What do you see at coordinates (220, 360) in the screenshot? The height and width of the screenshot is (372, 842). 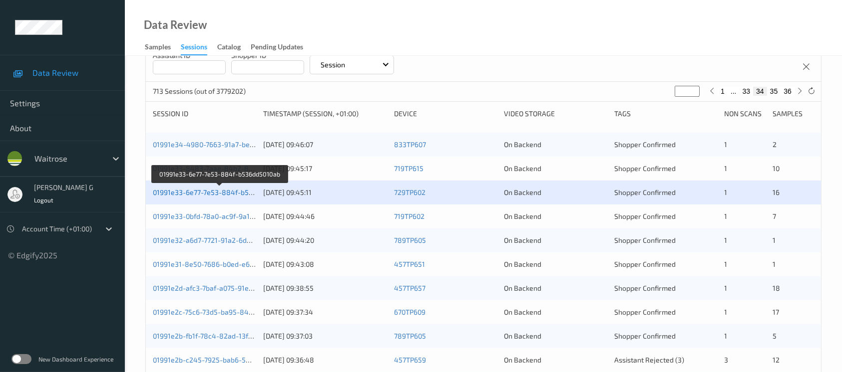 I see `a: 01991e2b-c245-7925-bab6-5855c3cf46fb` at bounding box center [220, 360].